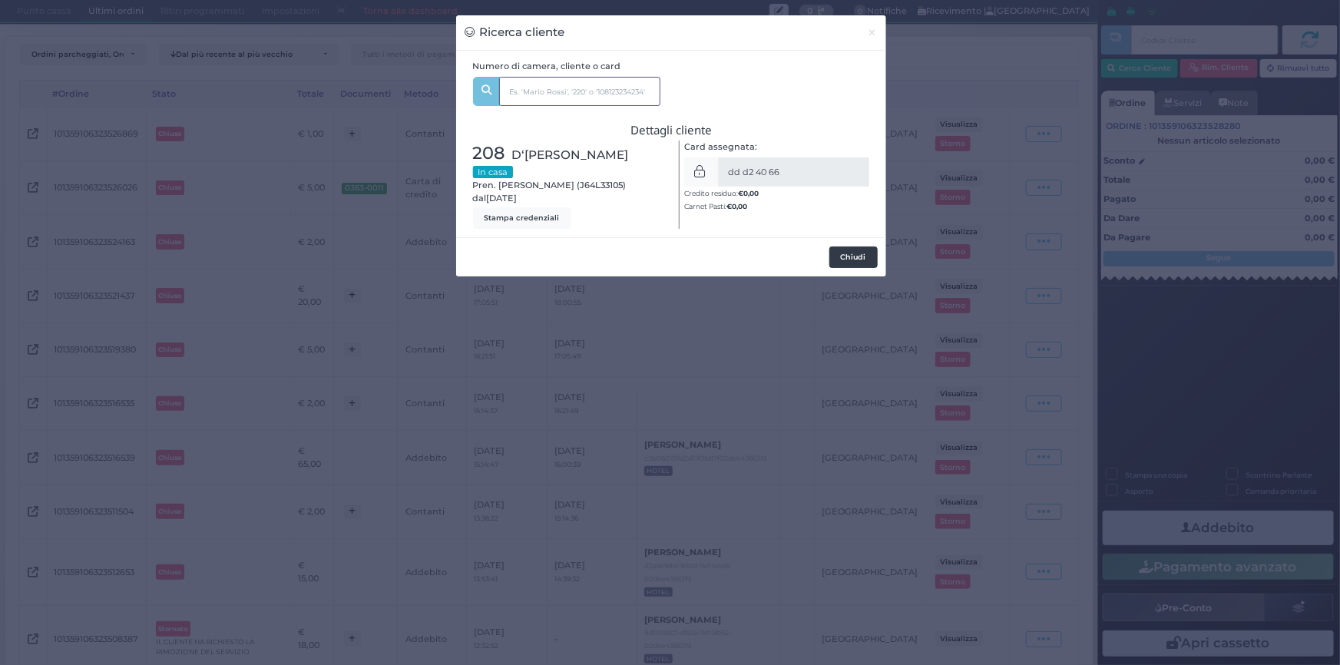  What do you see at coordinates (515, 32) in the screenshot?
I see `h3: Ricerca cliente` at bounding box center [515, 32].